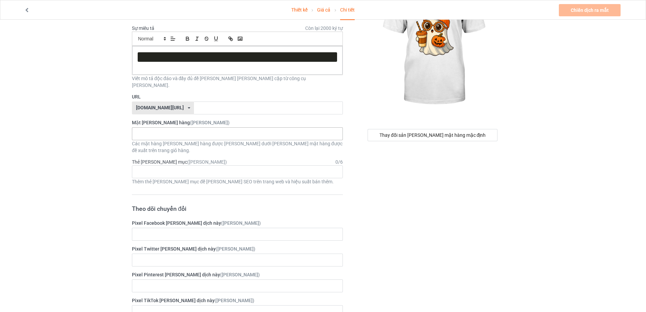 Image resolution: width=646 pixels, height=312 pixels. I want to click on font: Chi tiết, so click(347, 10).